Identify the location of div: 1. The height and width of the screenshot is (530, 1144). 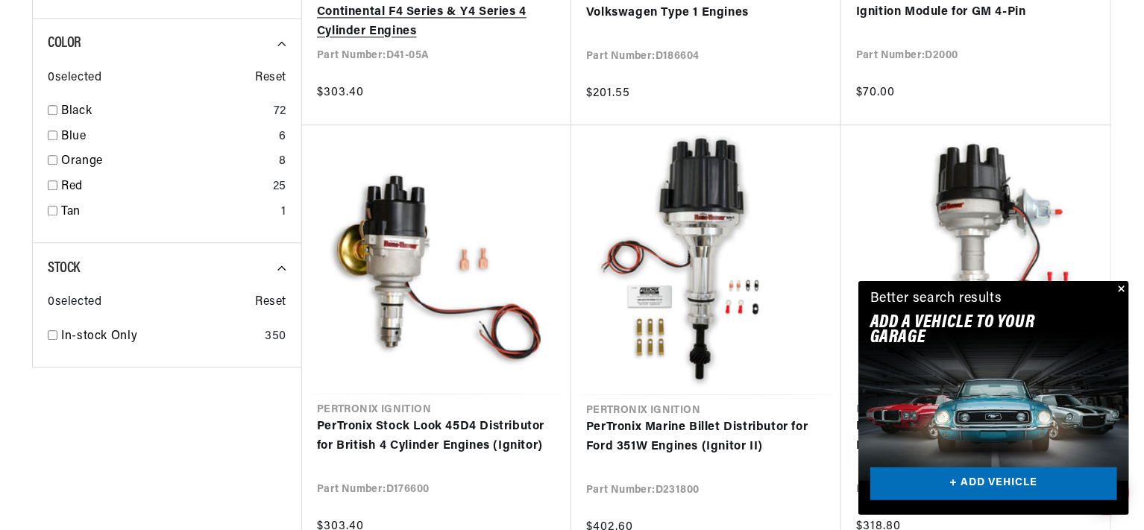
(283, 212).